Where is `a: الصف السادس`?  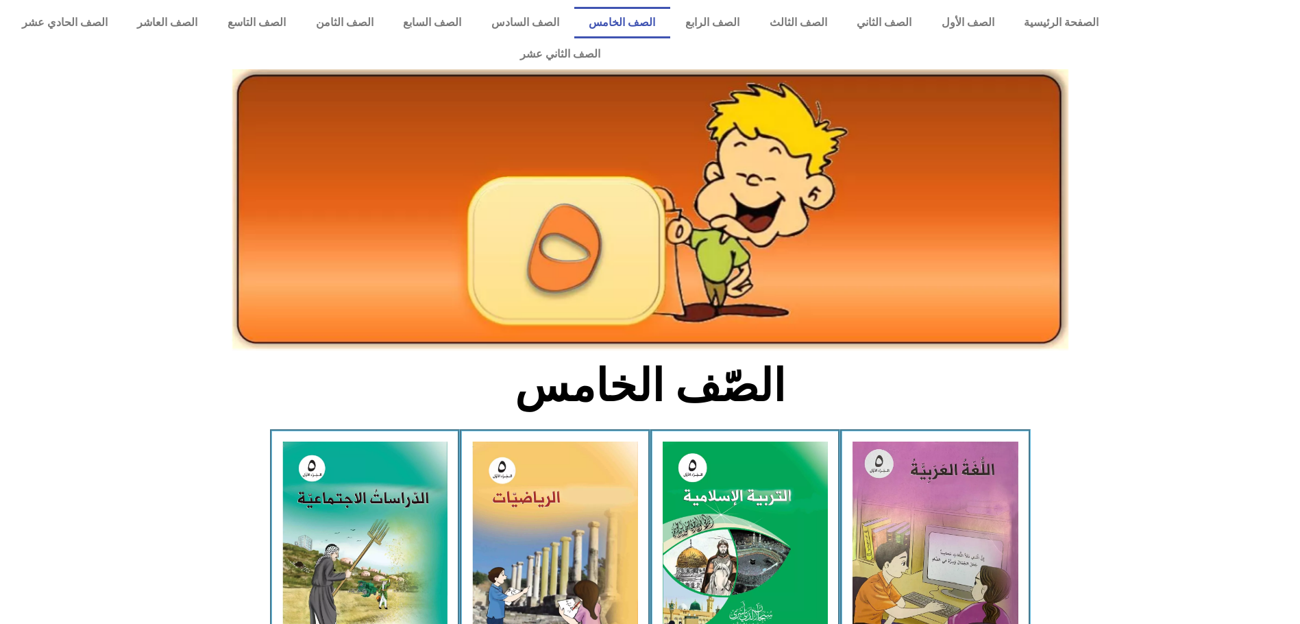 a: الصف السادس is located at coordinates (525, 23).